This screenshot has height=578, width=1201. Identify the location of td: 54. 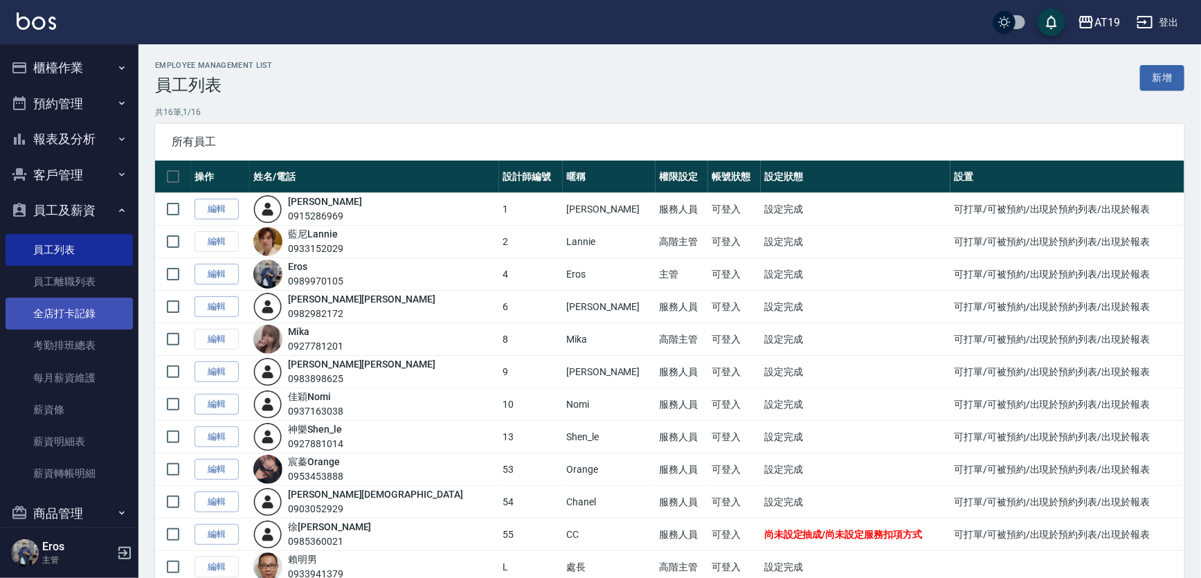
(531, 502).